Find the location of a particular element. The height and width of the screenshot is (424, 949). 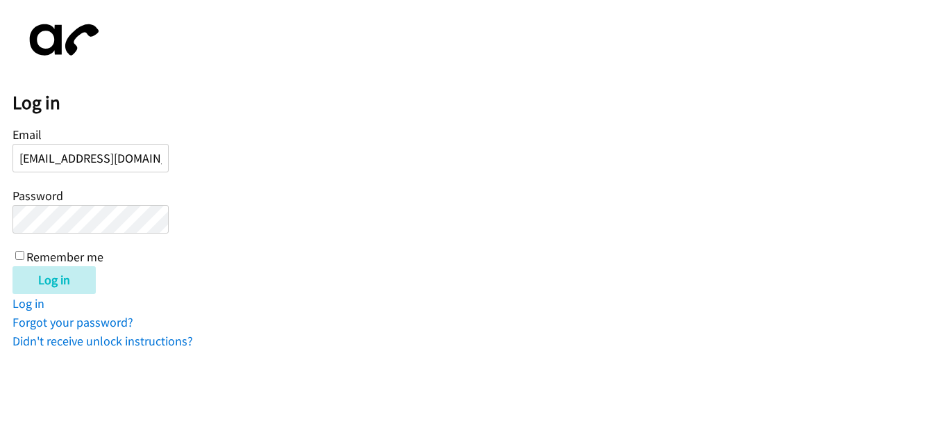

a: Log in is located at coordinates (28, 303).